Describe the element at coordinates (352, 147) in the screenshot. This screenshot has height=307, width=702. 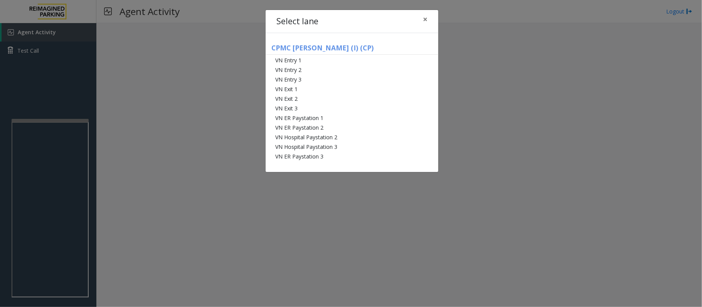
I see `li: VN Hospital Paystation 3` at that location.